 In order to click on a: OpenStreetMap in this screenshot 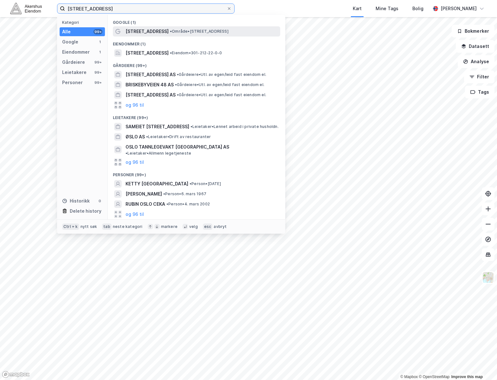, I will do `click(434, 377)`.